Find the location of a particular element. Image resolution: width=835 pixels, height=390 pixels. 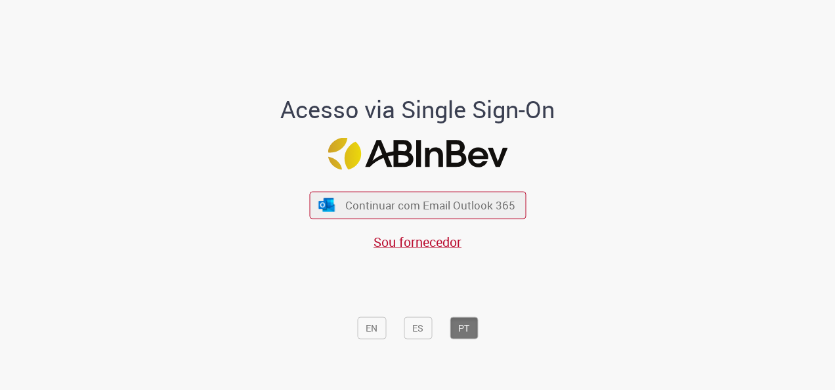

a: Sou fornecedor is located at coordinates (417, 241).